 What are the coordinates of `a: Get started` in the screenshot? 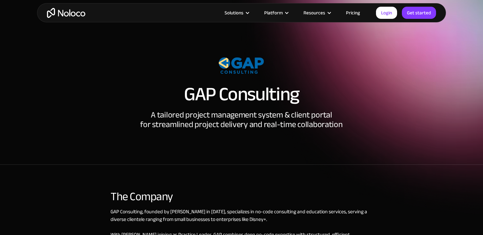 It's located at (419, 13).